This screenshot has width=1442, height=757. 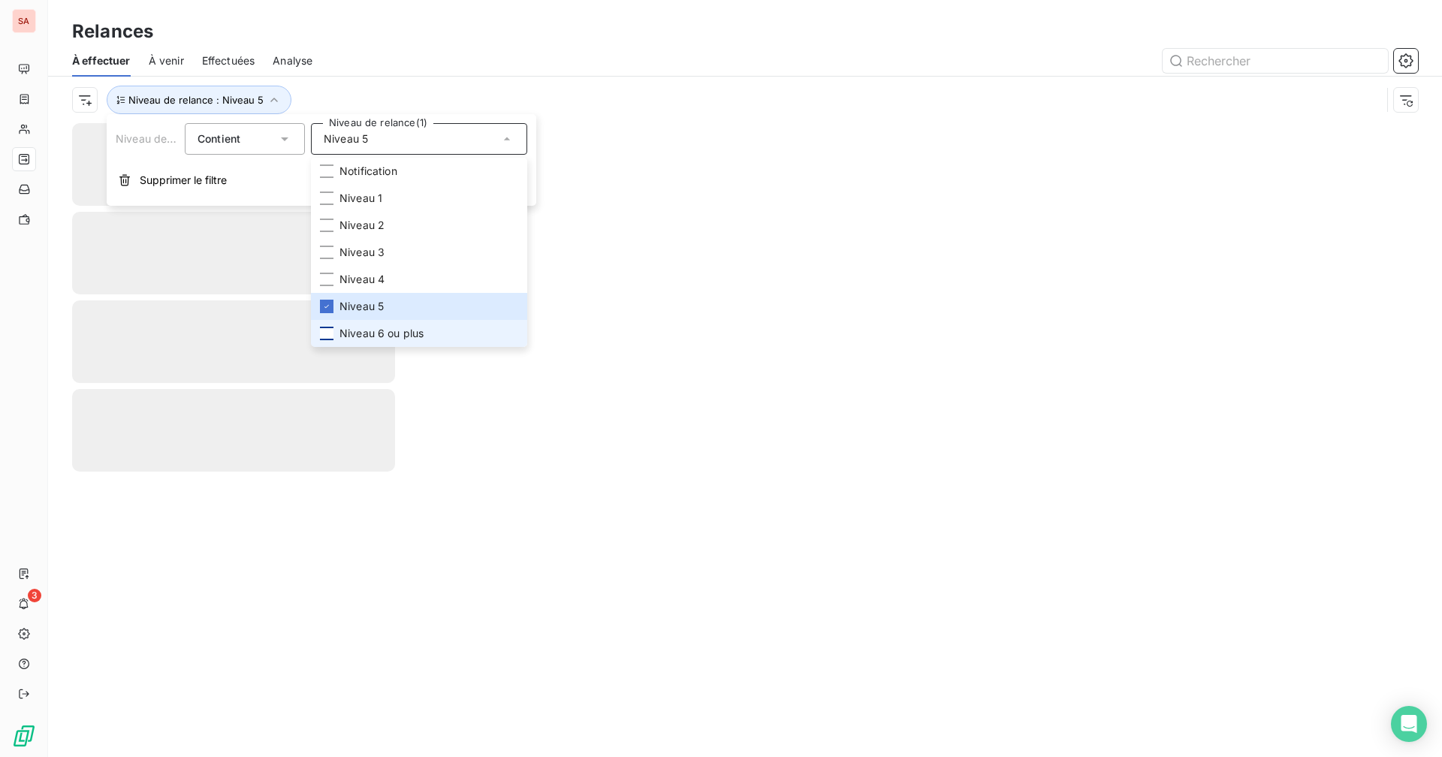 What do you see at coordinates (113, 32) in the screenshot?
I see `h3: Relances` at bounding box center [113, 32].